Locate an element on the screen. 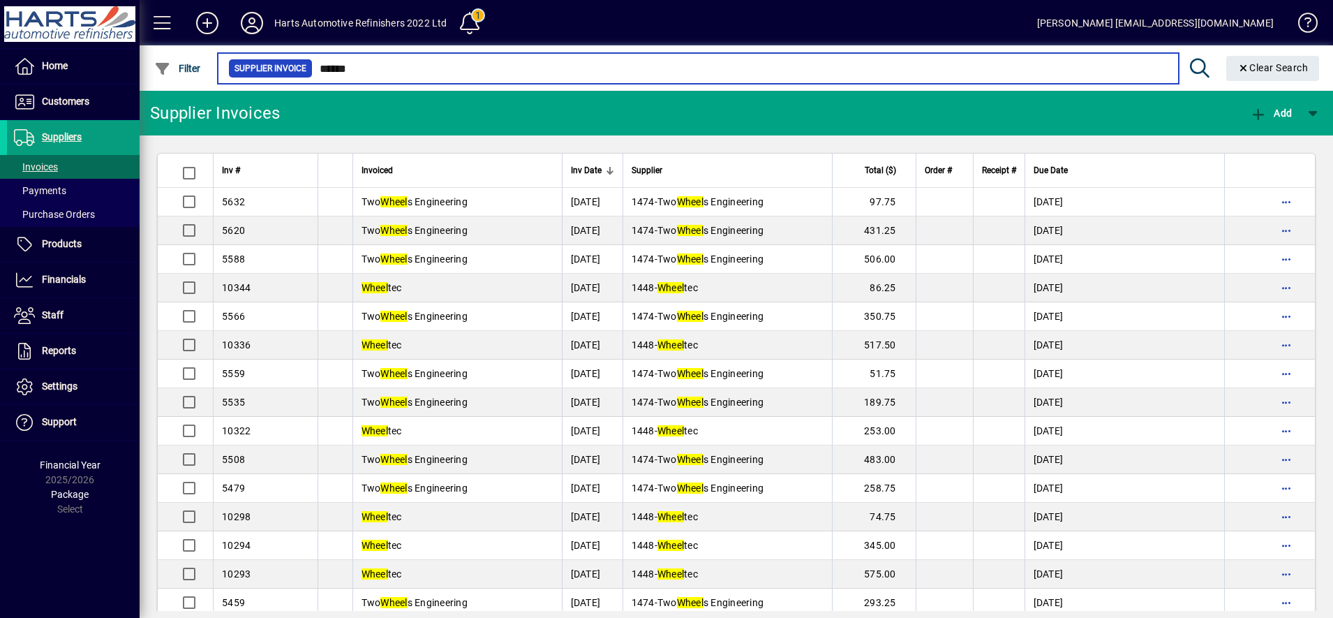 This screenshot has width=1333, height=618. td: 86.25 is located at coordinates (874, 288).